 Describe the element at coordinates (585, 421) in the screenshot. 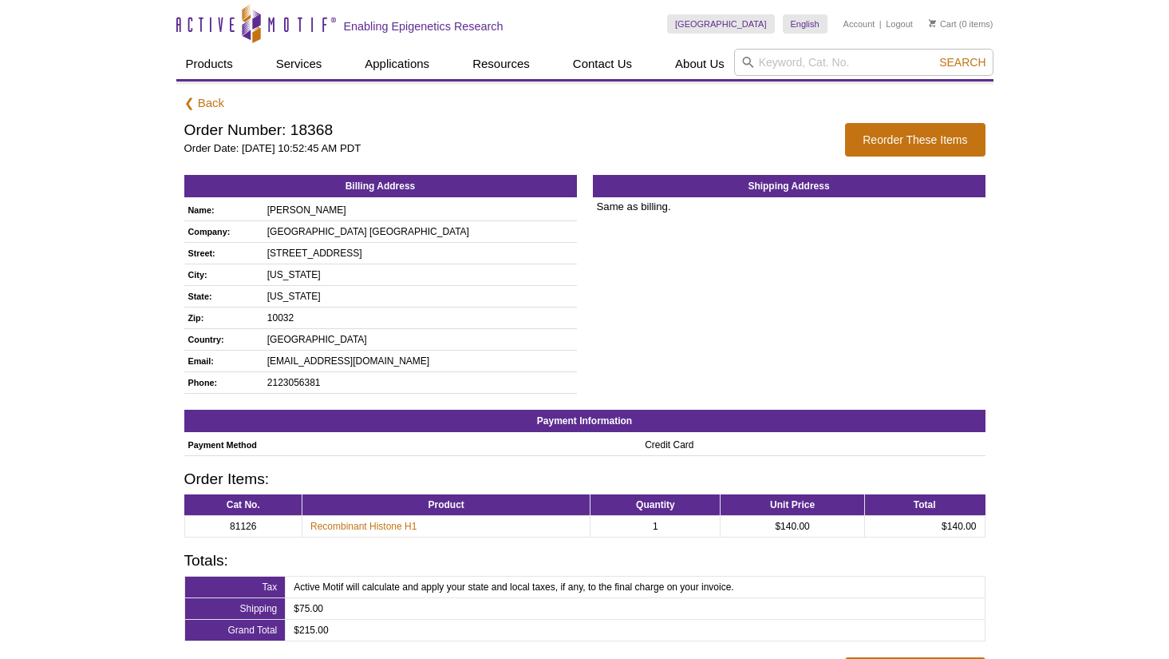

I see `h2: Payment Information` at that location.